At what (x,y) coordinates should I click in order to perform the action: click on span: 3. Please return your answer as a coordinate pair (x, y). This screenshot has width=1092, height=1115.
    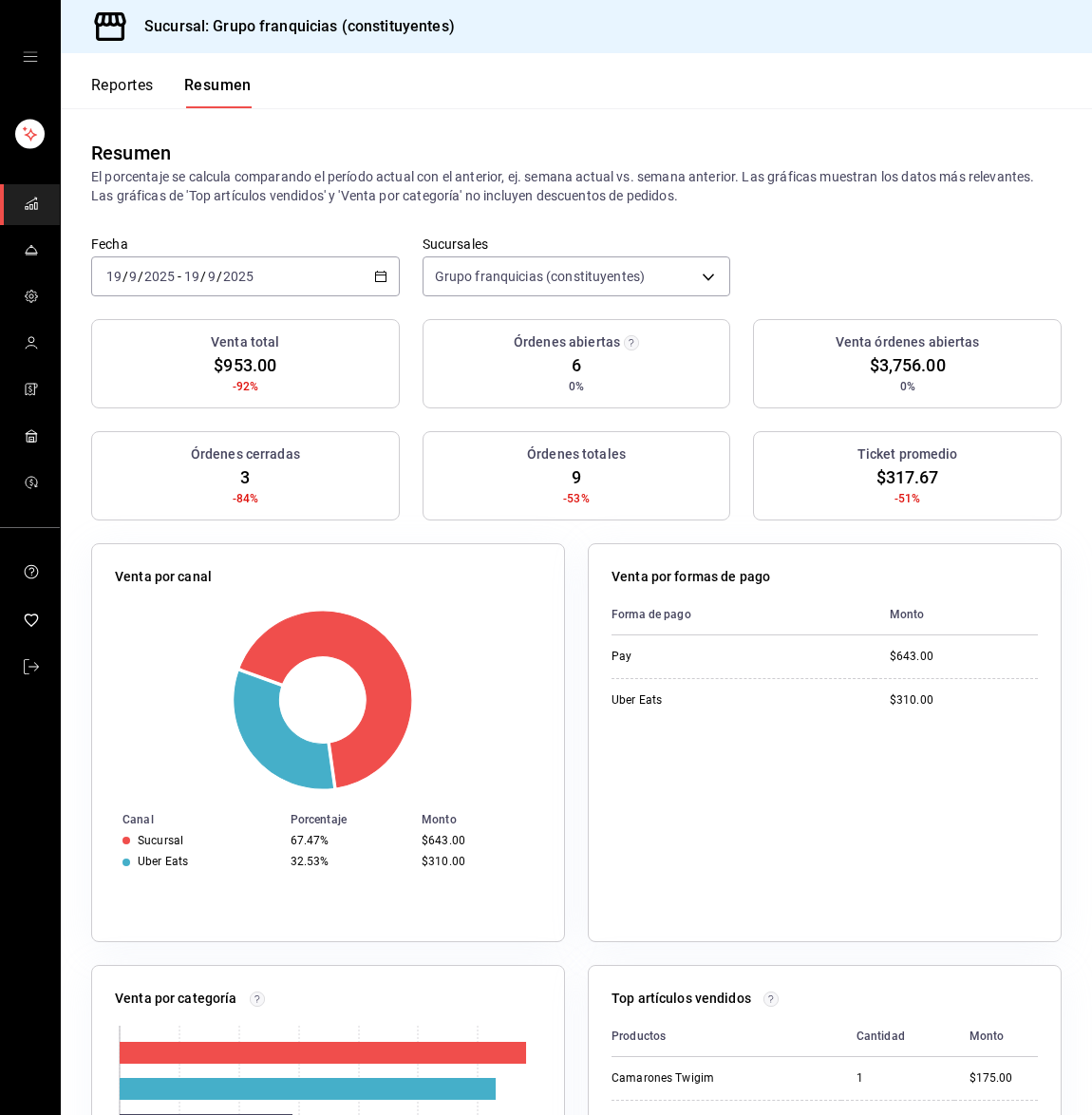
    Looking at the image, I should click on (245, 477).